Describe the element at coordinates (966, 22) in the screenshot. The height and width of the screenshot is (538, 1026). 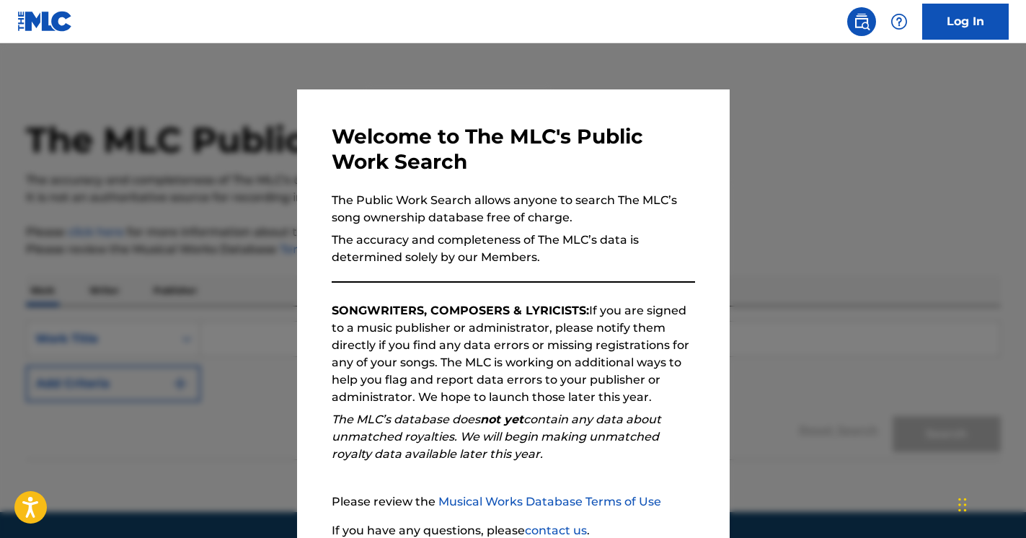
I see `a: Log In` at that location.